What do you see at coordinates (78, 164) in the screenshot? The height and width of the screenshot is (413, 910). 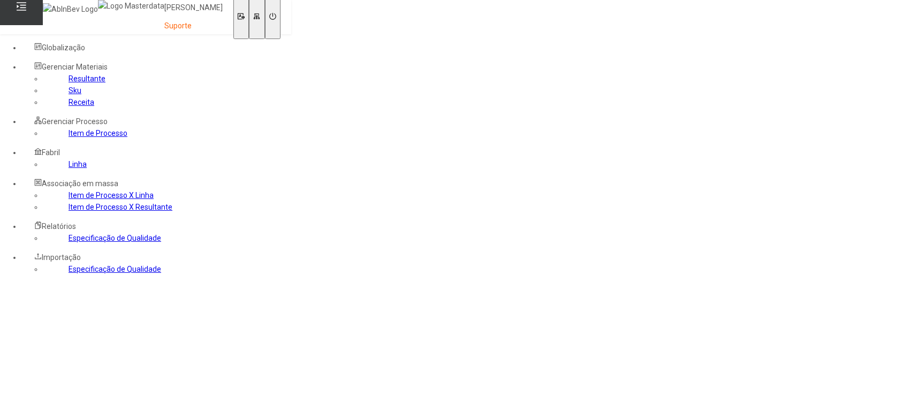 I see `a: Linha` at bounding box center [78, 164].